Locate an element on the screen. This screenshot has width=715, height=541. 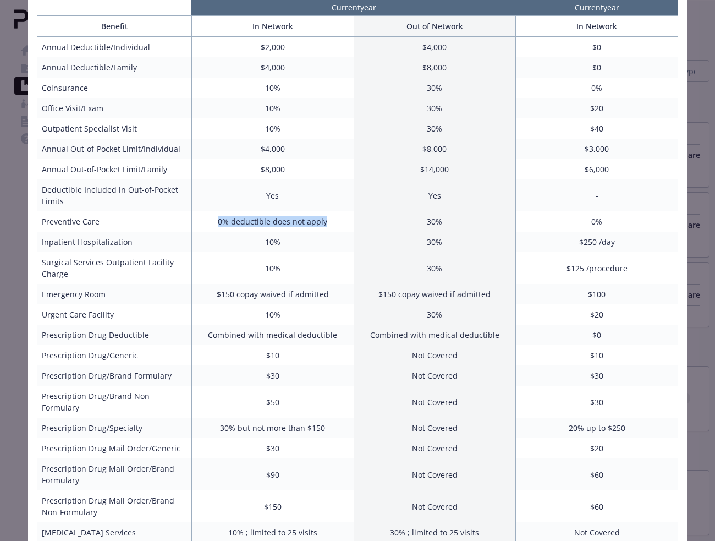
td: Prescription Drug/Specialty is located at coordinates (114, 428).